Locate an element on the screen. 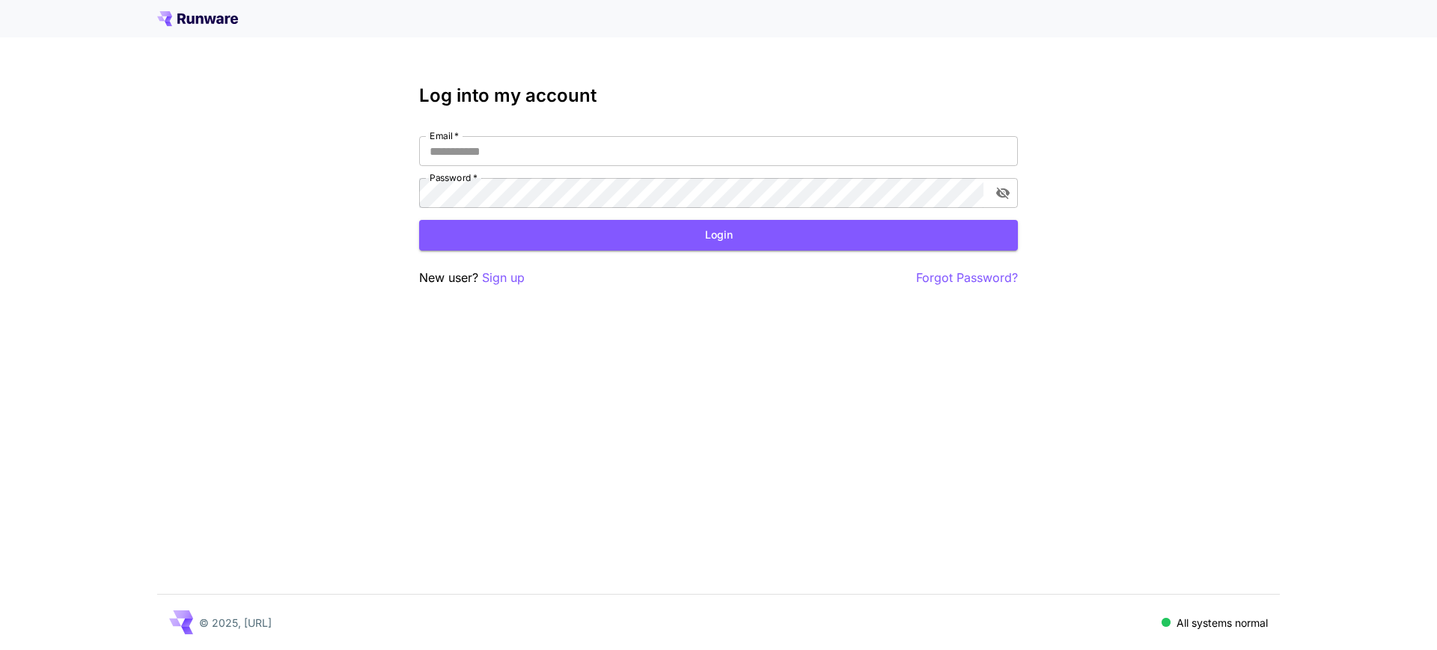 The image size is (1437, 650). button: Login is located at coordinates (718, 235).